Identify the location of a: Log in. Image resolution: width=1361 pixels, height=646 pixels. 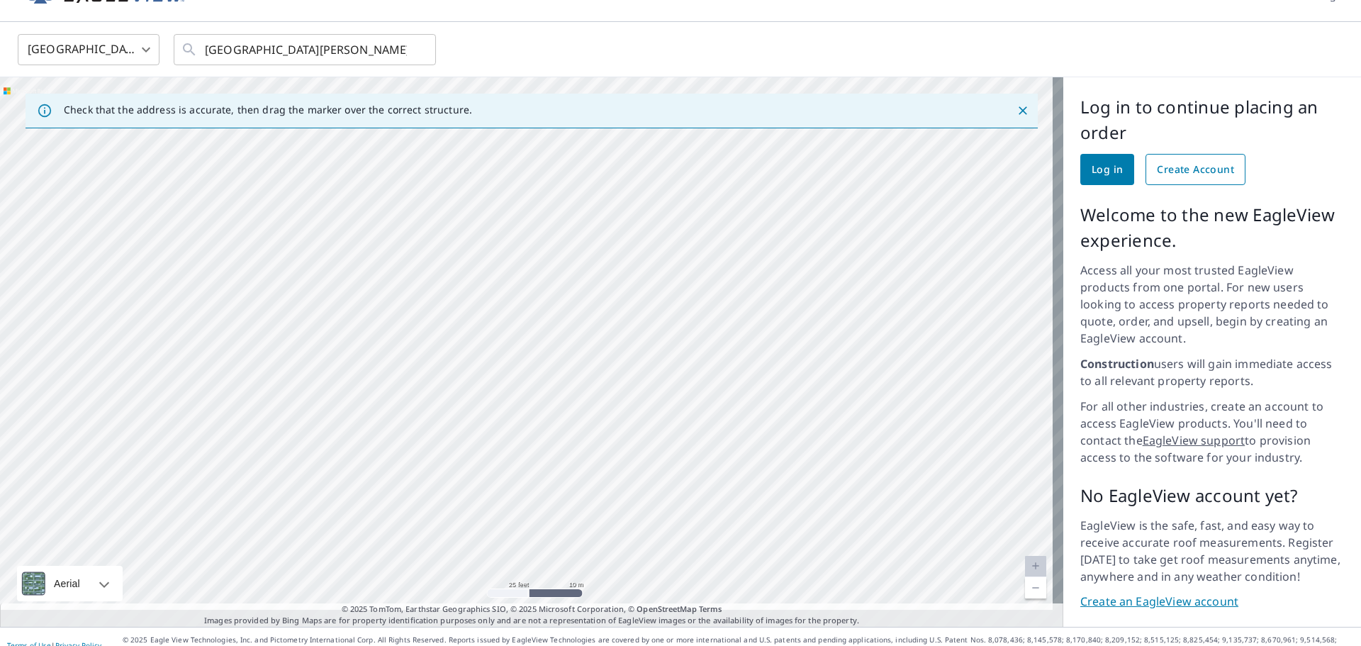
(1107, 169).